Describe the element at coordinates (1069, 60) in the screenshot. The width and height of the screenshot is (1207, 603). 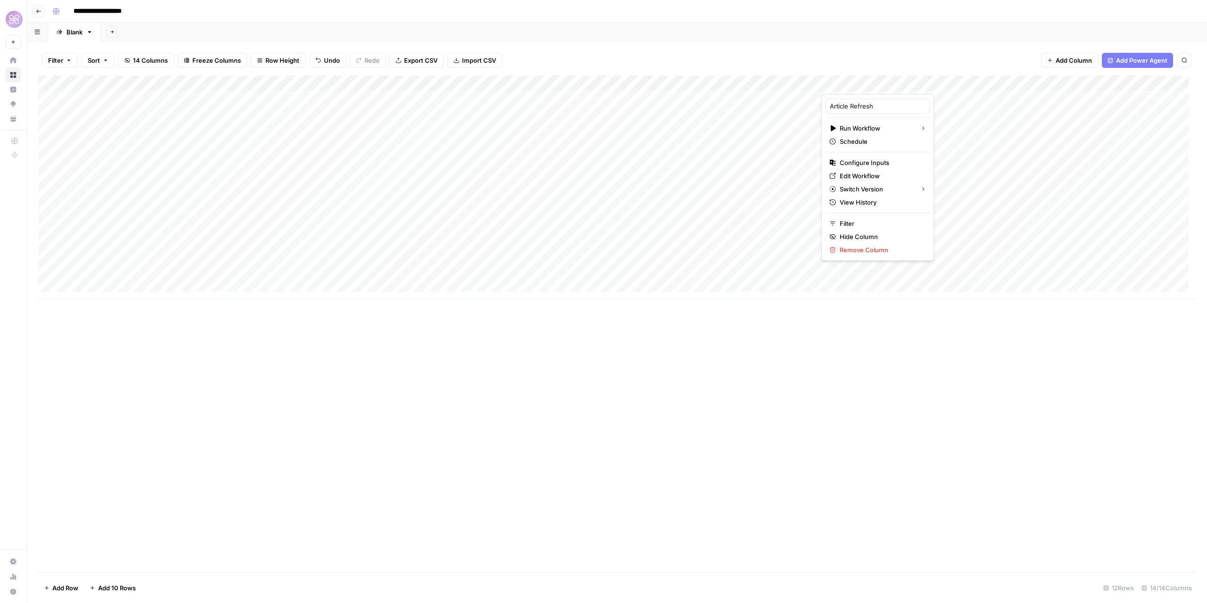
I see `button: Add Column` at that location.